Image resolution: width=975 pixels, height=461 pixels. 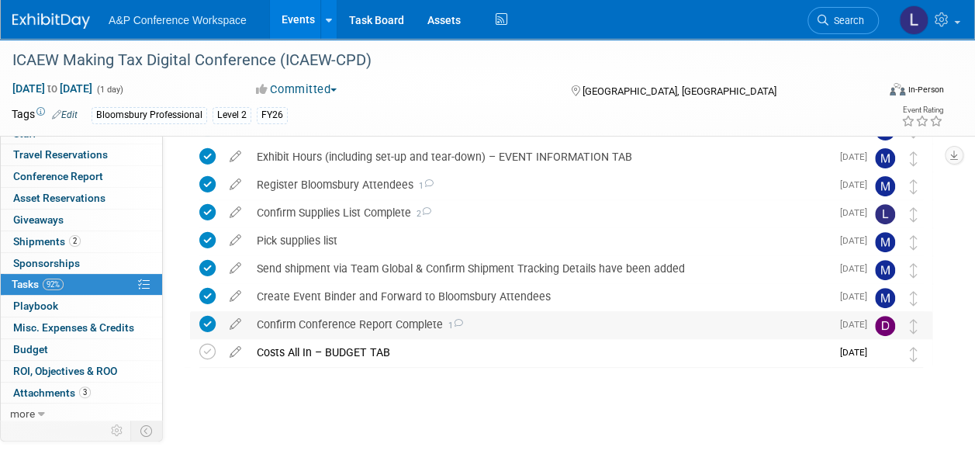 I want to click on div: Costs All In – BUDGET TAB, so click(x=540, y=352).